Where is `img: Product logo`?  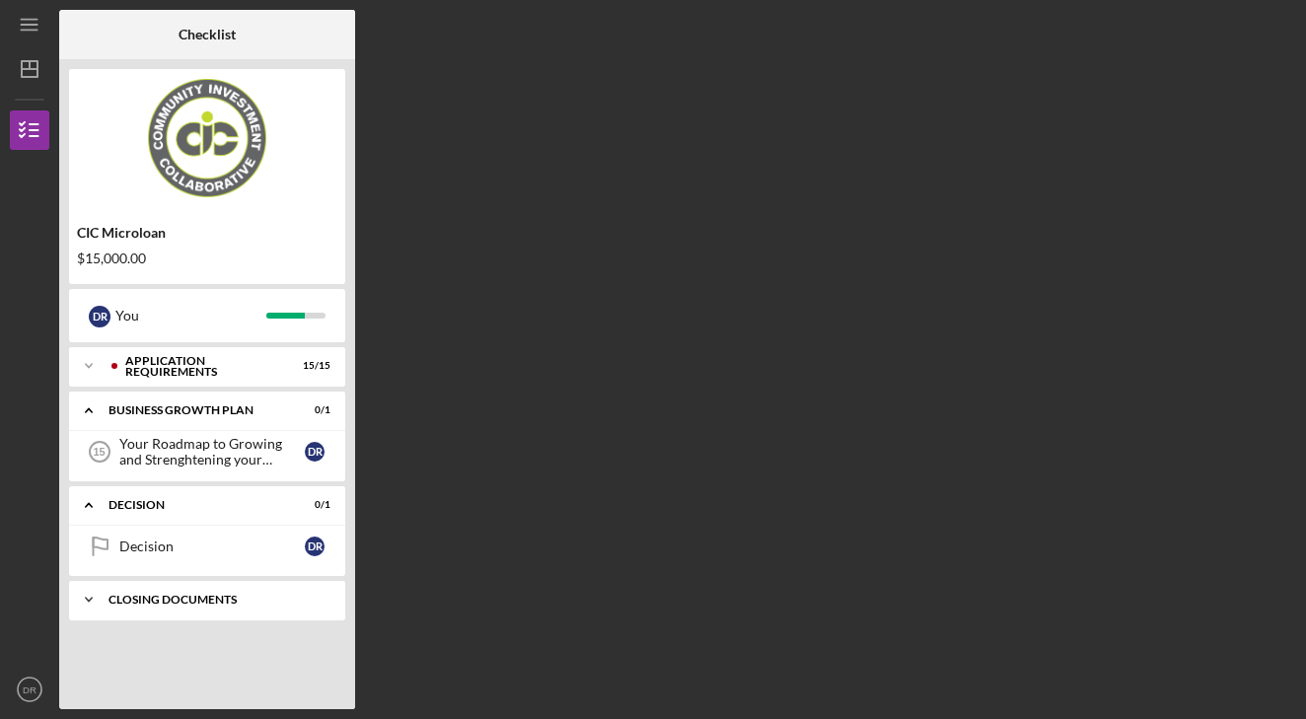 img: Product logo is located at coordinates (207, 138).